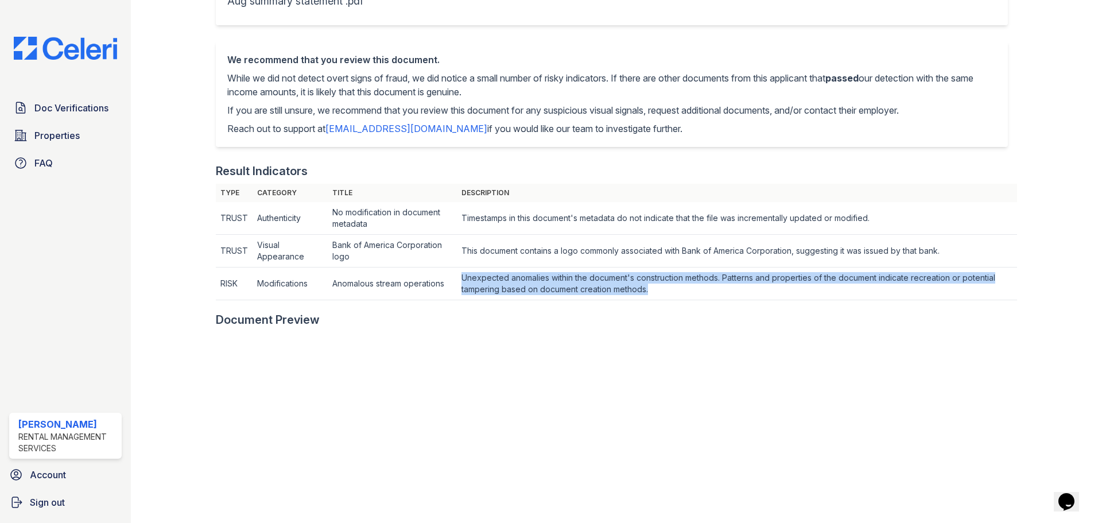 This screenshot has height=523, width=1102. I want to click on th: Description, so click(737, 193).